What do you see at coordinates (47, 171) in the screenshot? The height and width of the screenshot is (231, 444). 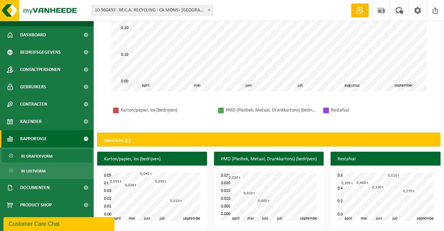 I see `a: In lijstvorm` at bounding box center [47, 171].